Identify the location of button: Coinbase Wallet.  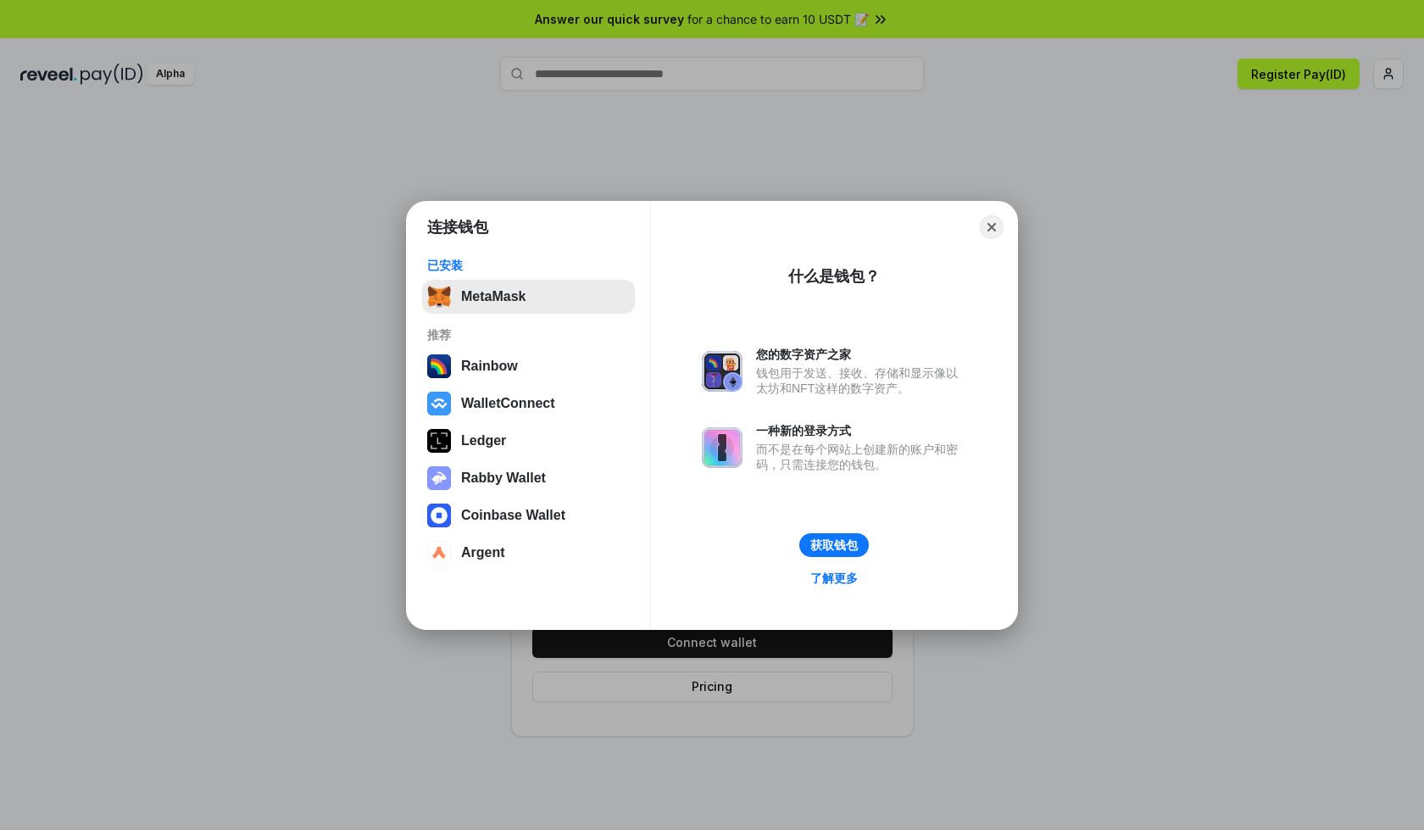
(528, 516).